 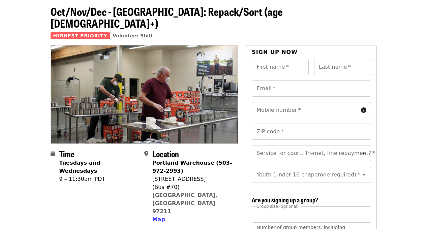 What do you see at coordinates (67, 154) in the screenshot?
I see `span: Time` at bounding box center [67, 154].